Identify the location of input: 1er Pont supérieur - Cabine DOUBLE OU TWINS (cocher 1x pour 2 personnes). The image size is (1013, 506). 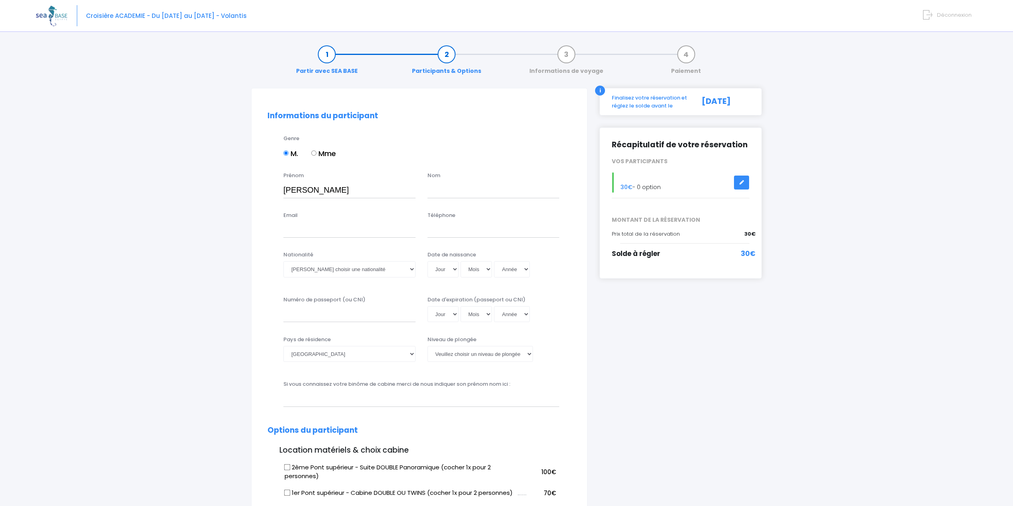
(287, 493).